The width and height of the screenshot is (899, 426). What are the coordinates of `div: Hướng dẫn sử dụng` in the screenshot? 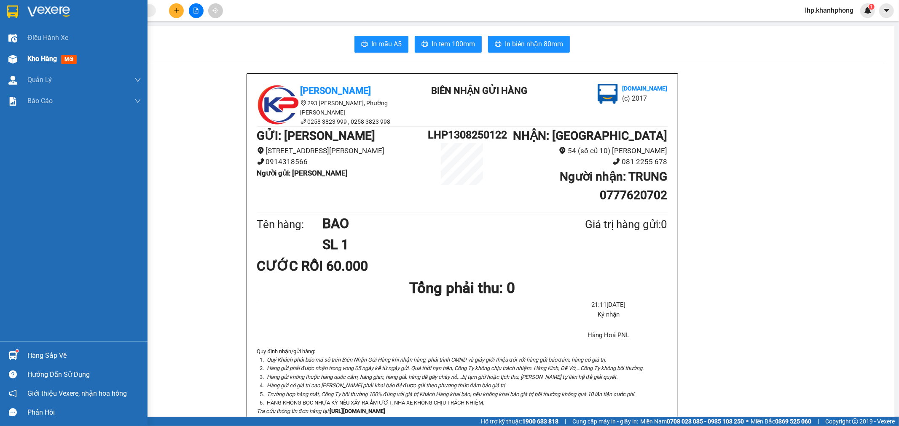 It's located at (84, 375).